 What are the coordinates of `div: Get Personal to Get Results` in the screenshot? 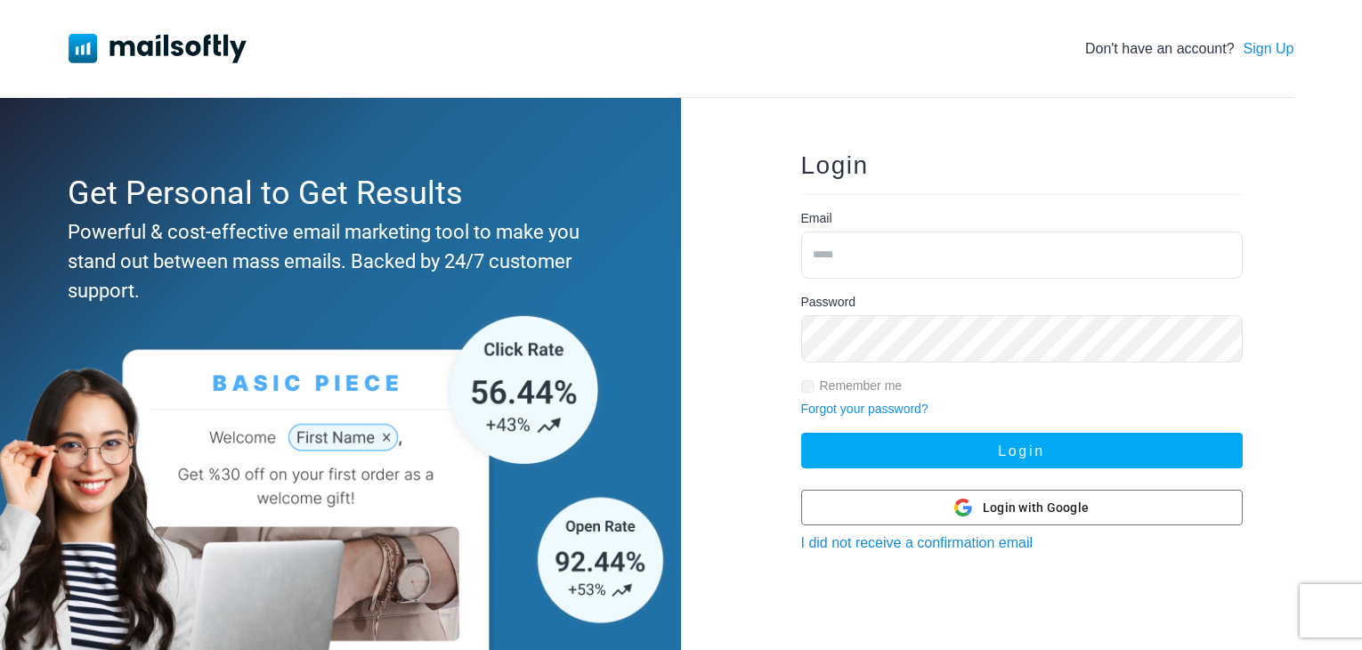 It's located at (337, 193).